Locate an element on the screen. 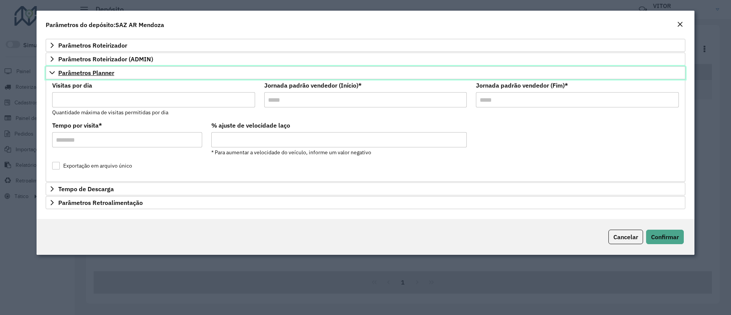  label: Exportação em arquivo único is located at coordinates (92, 166).